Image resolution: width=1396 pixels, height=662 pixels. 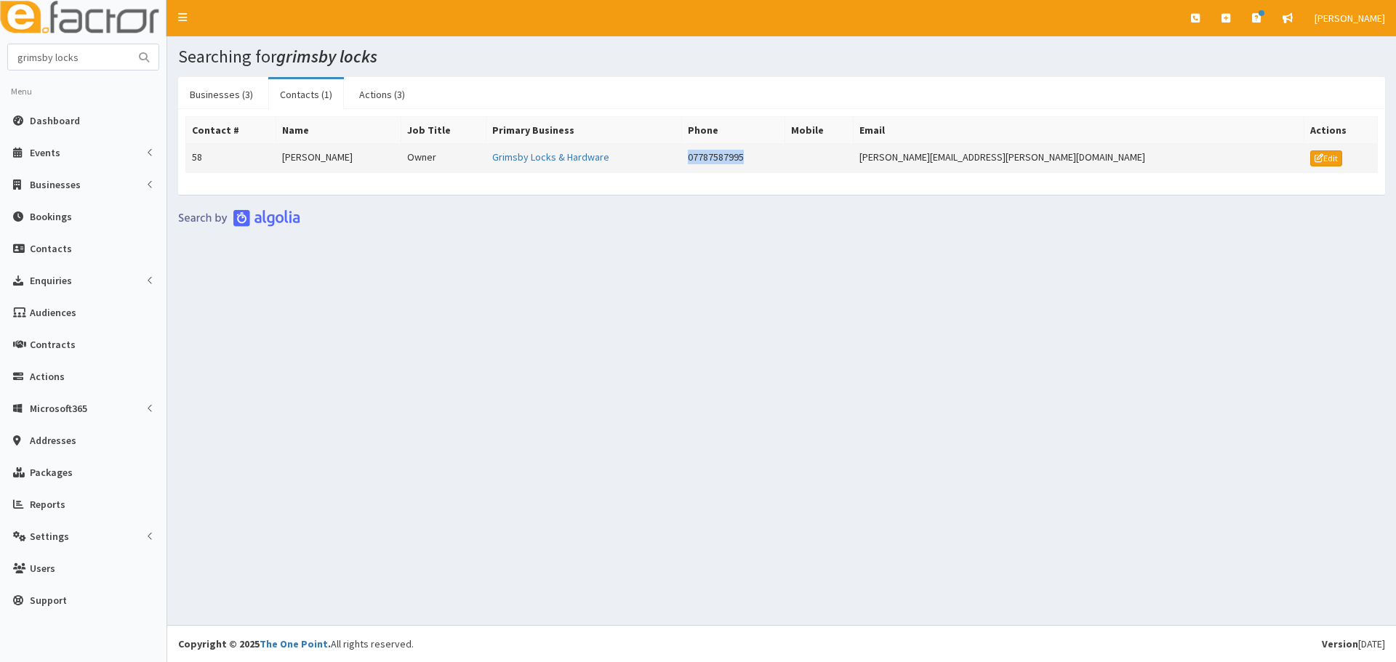 I want to click on input: Search..., so click(x=69, y=57).